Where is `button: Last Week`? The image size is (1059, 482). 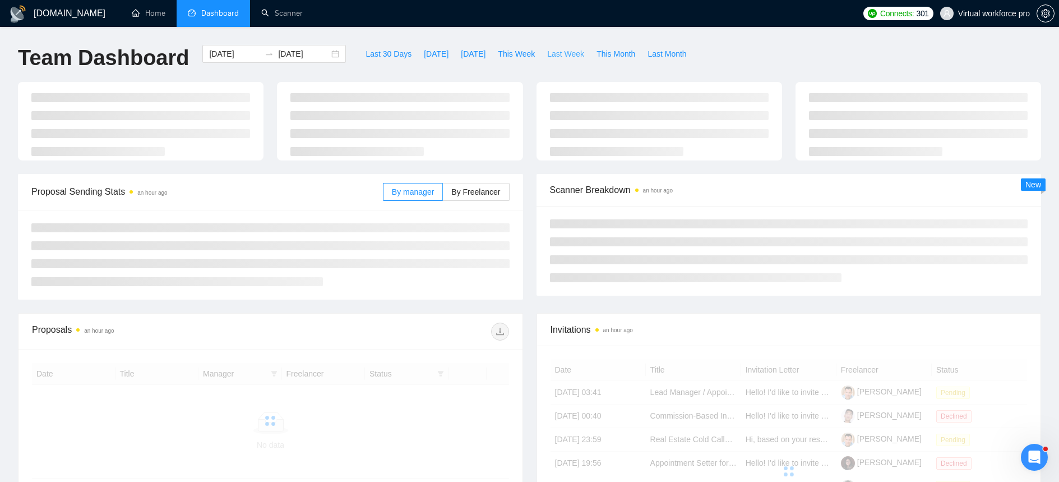 button: Last Week is located at coordinates (566, 54).